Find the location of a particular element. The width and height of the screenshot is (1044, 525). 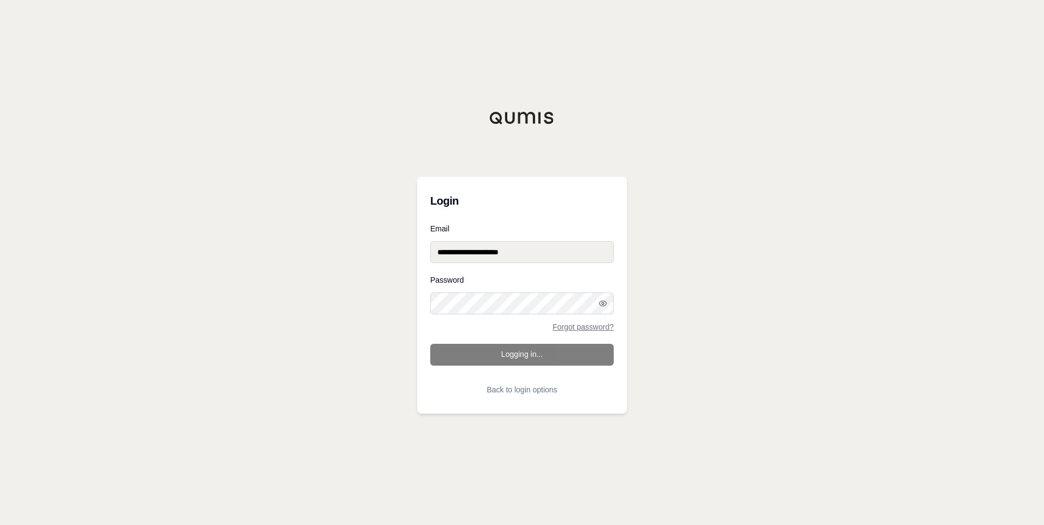

button: Back to login options is located at coordinates (522, 390).